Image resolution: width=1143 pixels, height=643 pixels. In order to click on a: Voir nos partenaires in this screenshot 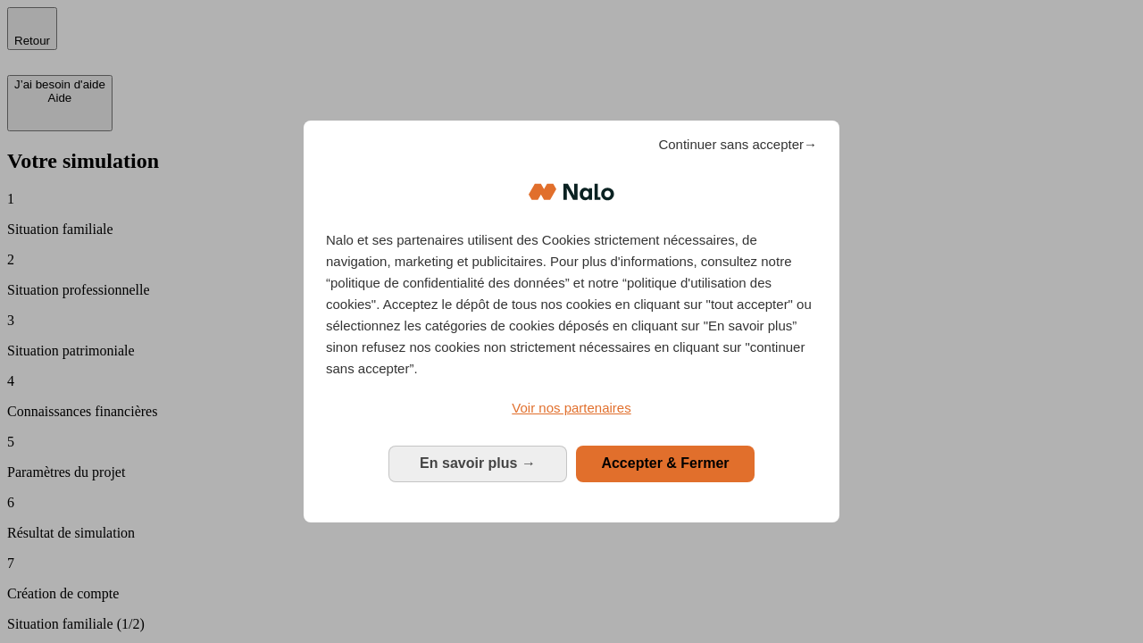, I will do `click(571, 408)`.